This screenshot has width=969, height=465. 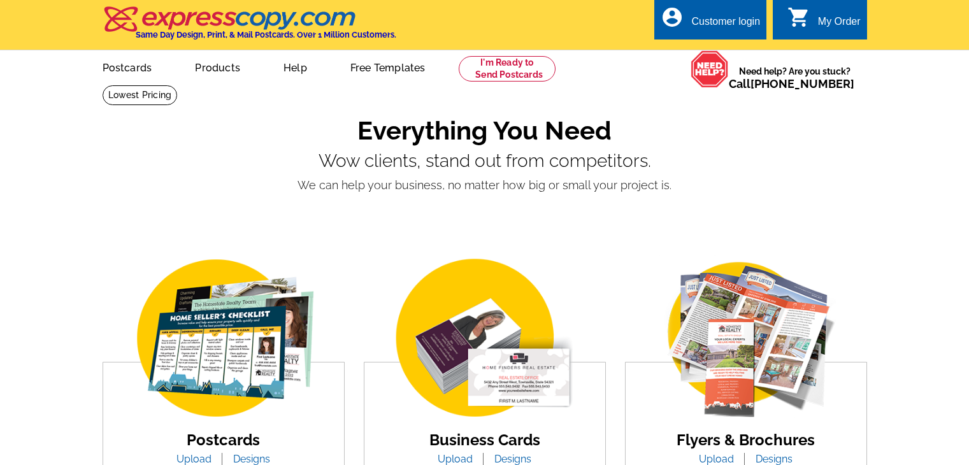 What do you see at coordinates (791, 83) in the screenshot?
I see `span: Call` at bounding box center [791, 83].